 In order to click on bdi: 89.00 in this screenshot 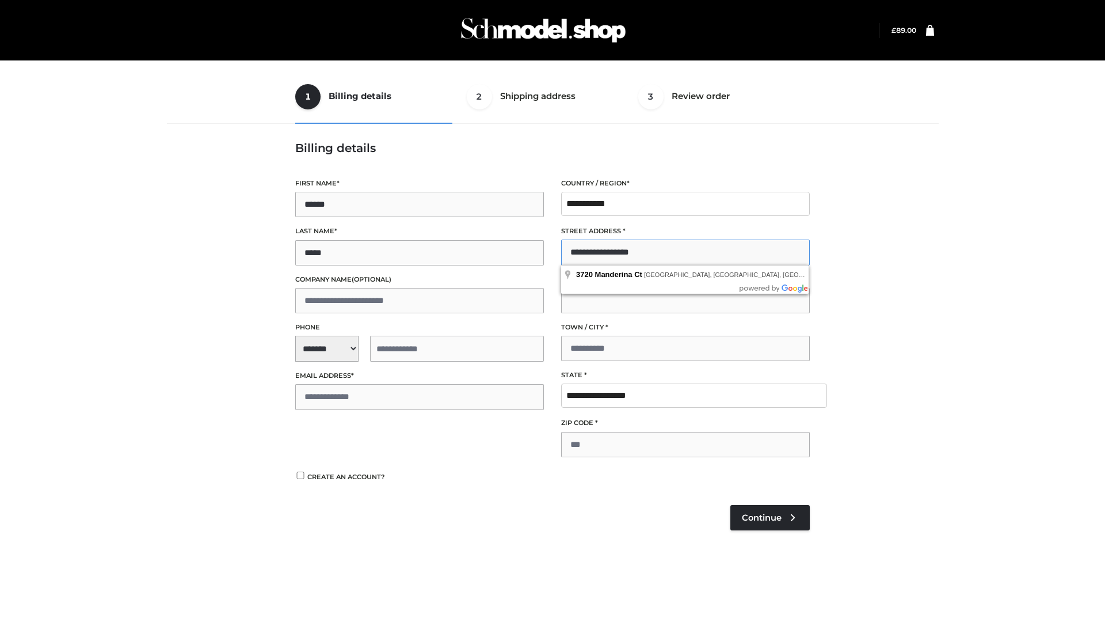, I will do `click(904, 30)`.